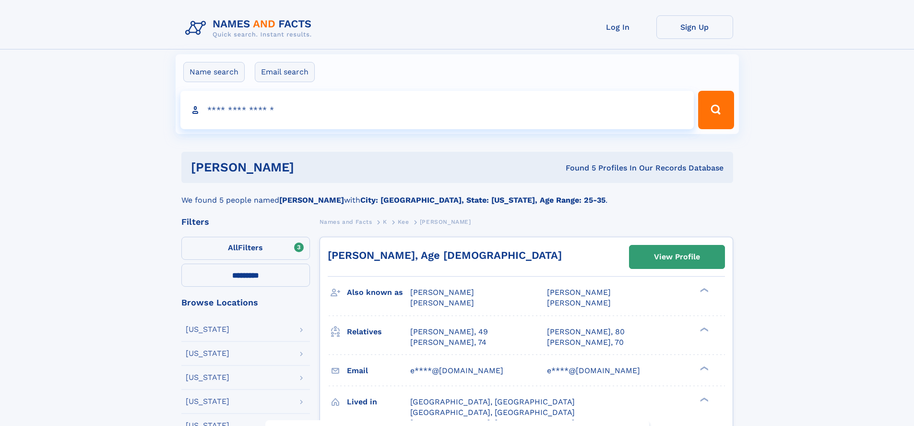  I want to click on span: Kee, so click(403, 222).